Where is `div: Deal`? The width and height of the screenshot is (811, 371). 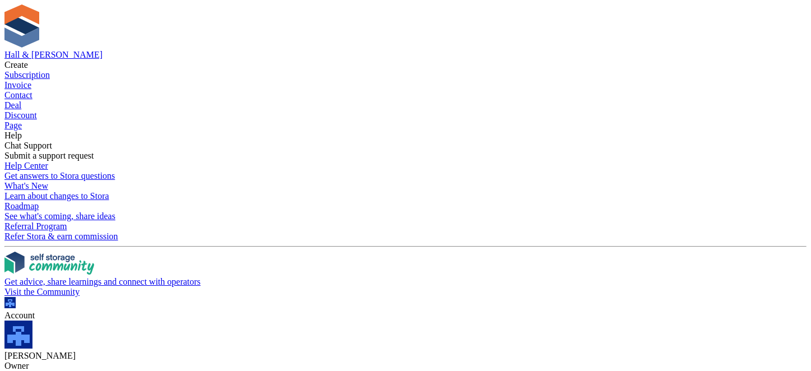
div: Deal is located at coordinates (405, 105).